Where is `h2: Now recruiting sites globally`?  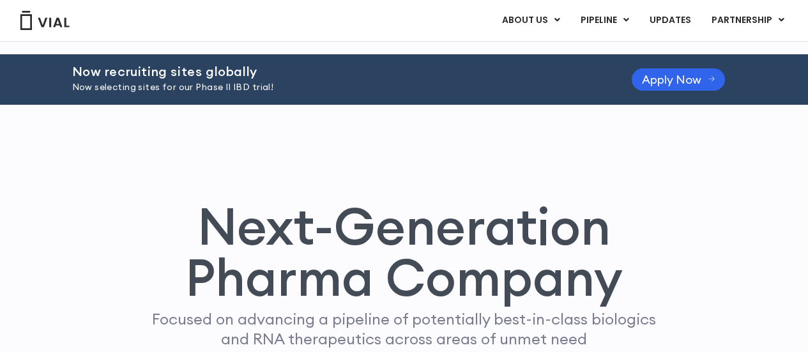 h2: Now recruiting sites globally is located at coordinates (336, 72).